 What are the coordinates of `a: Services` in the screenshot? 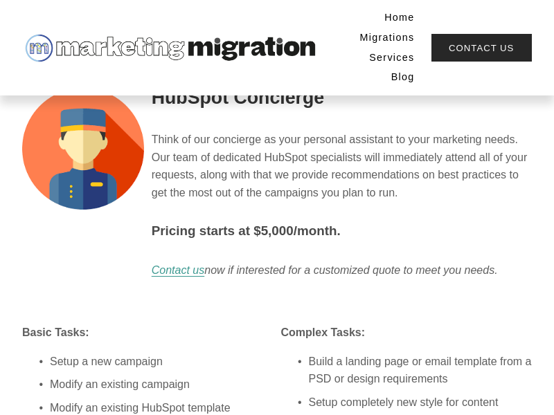 It's located at (391, 57).